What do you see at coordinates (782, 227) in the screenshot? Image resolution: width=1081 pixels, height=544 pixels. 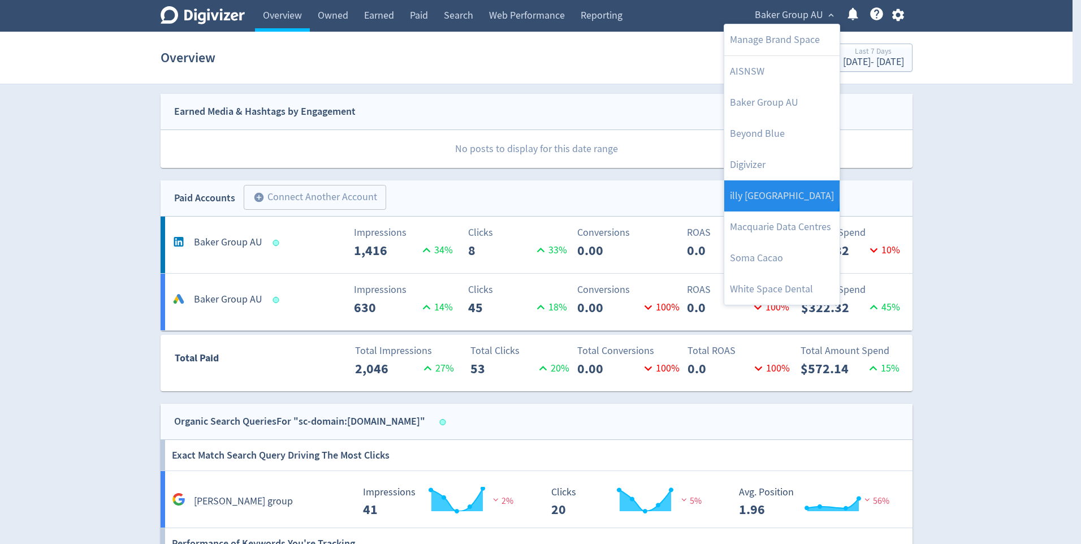 I see `a: Macquarie Data Centres` at bounding box center [782, 227].